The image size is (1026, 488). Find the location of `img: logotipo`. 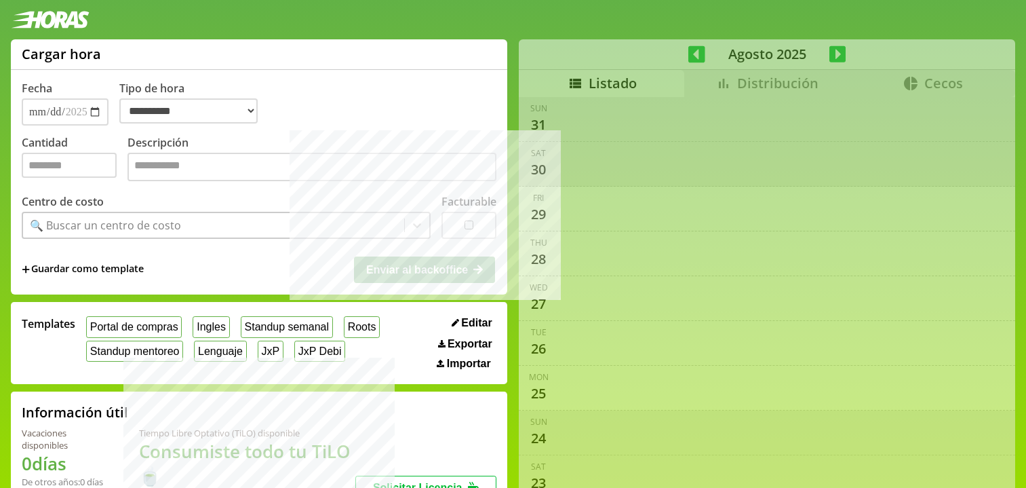

img: logotipo is located at coordinates (50, 20).